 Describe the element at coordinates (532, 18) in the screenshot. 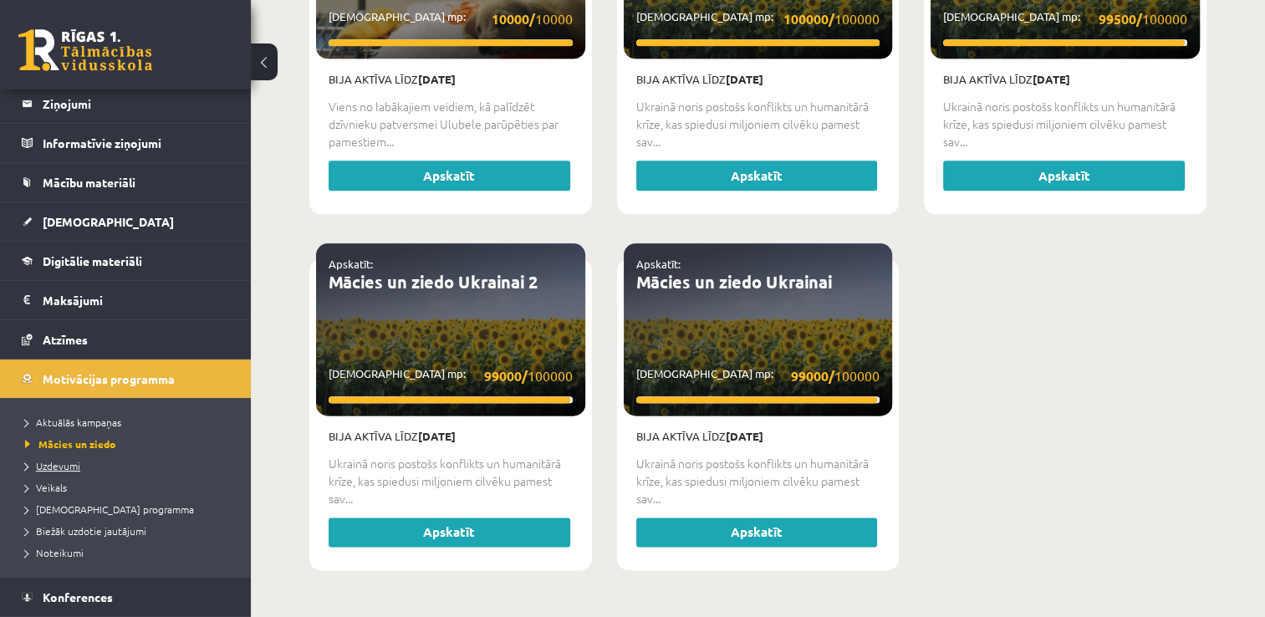

I see `span: 10000` at that location.